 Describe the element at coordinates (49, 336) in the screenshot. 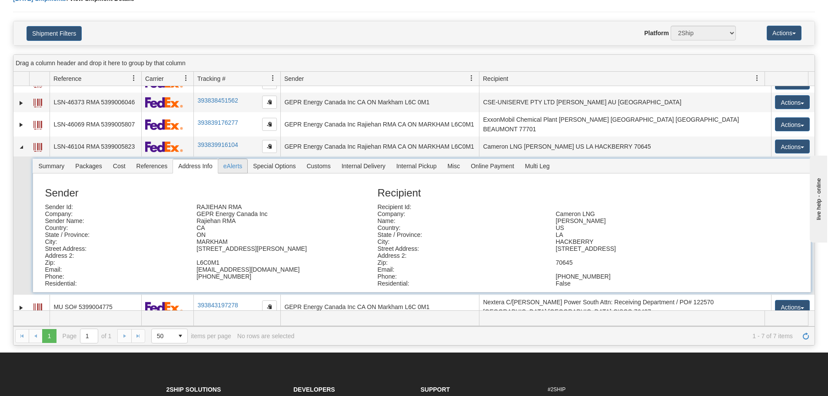

I see `span: Page 1` at that location.